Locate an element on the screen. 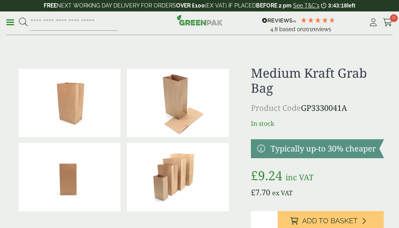 This screenshot has width=399, height=228. img: GreenPak Supplies is located at coordinates (200, 20).